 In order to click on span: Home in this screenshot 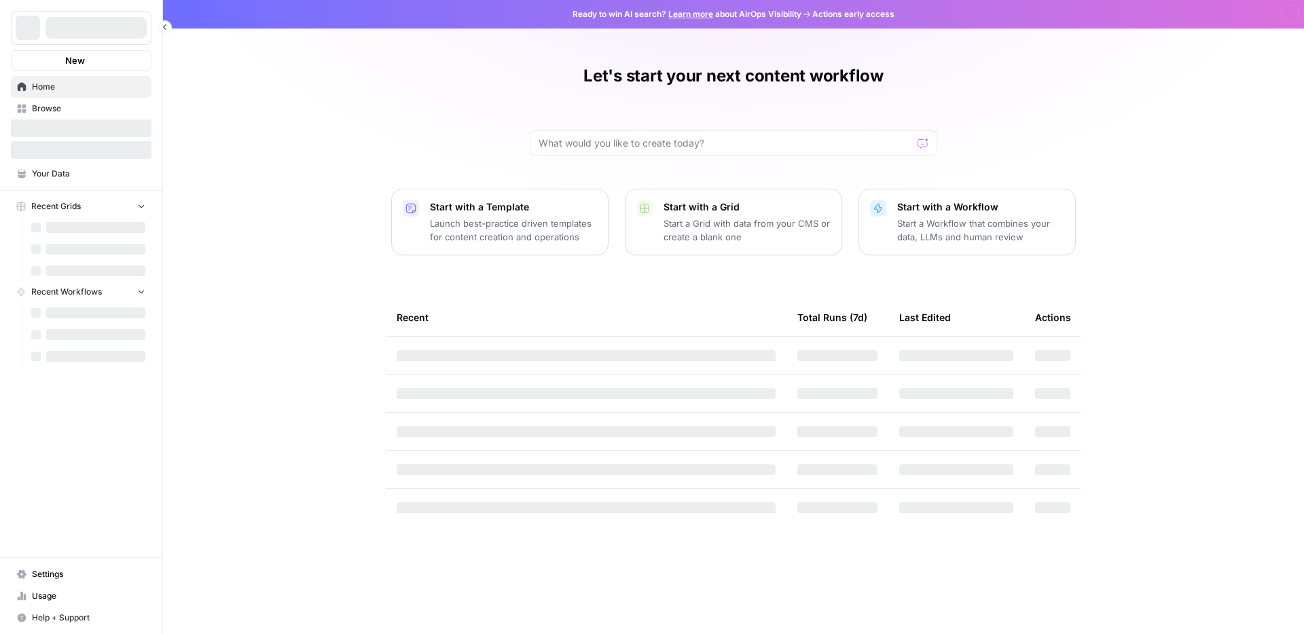, I will do `click(88, 87)`.